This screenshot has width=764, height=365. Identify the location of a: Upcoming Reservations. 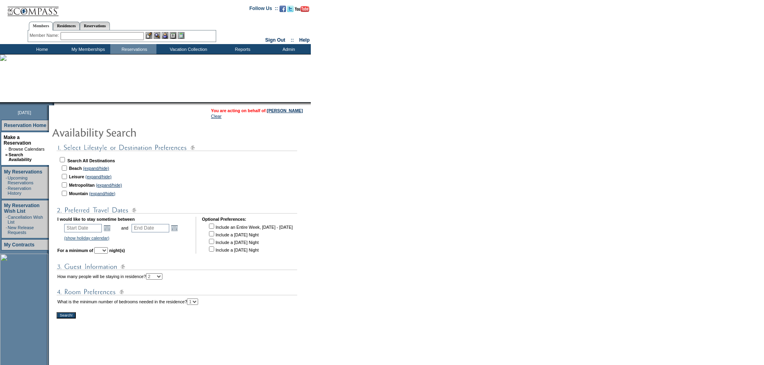
(20, 181).